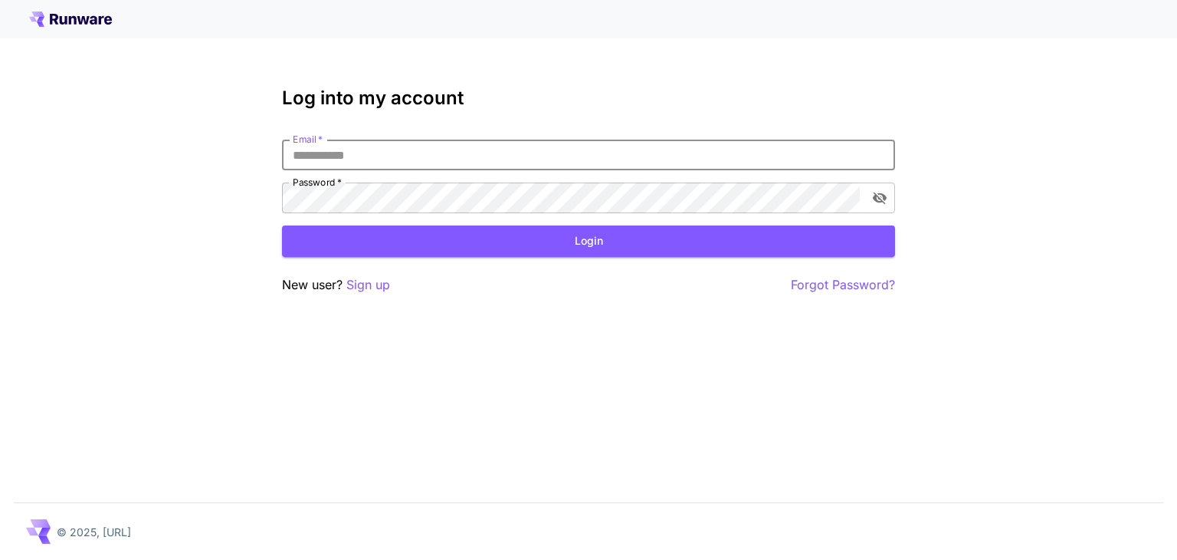  What do you see at coordinates (589, 241) in the screenshot?
I see `button: Login` at bounding box center [589, 241].